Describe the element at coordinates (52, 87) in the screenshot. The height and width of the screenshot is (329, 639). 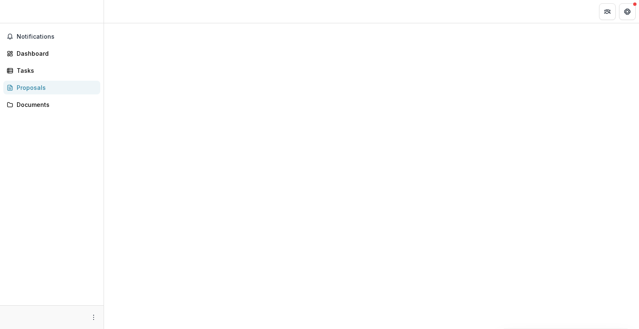
I see `a: Proposals` at that location.